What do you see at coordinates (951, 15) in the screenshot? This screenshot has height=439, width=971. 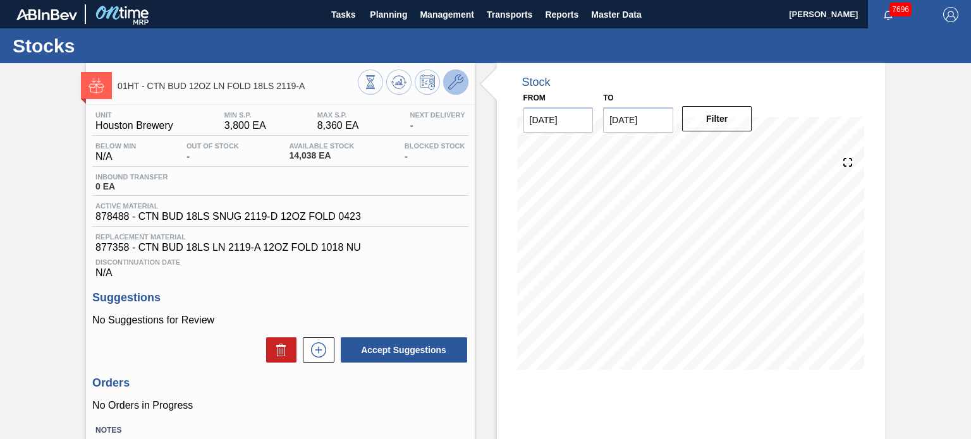 I see `img: Logout` at bounding box center [951, 15].